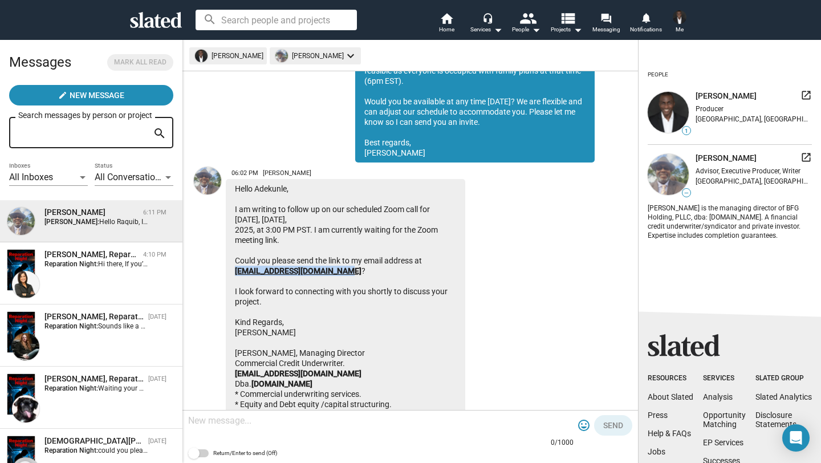 The width and height of the screenshot is (821, 463). What do you see at coordinates (26, 409) in the screenshot?
I see `img: Sharon Bruneau` at bounding box center [26, 409].